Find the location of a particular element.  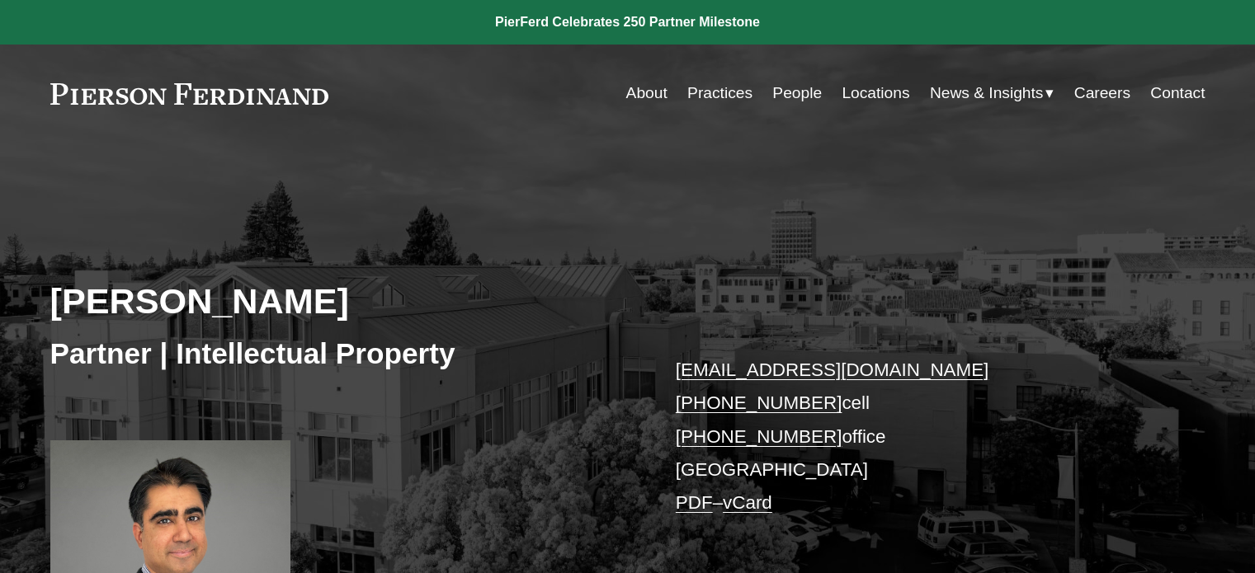

h3: Partner | Intellectual Property is located at coordinates (339, 354).